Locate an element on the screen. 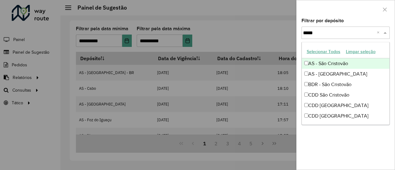 The width and height of the screenshot is (395, 170). label: Filtrar por depósito is located at coordinates (322, 21).